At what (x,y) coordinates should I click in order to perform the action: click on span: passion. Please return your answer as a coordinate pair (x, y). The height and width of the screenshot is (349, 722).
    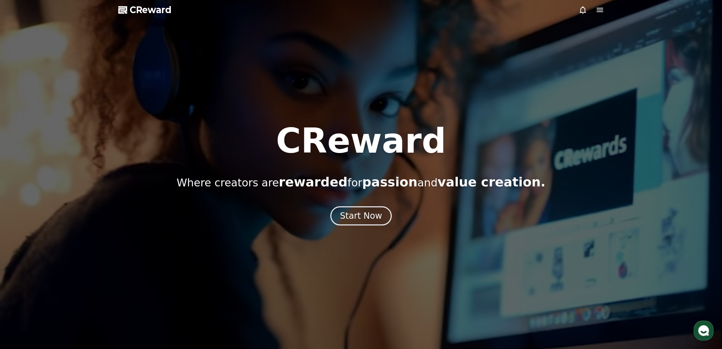
    Looking at the image, I should click on (390, 182).